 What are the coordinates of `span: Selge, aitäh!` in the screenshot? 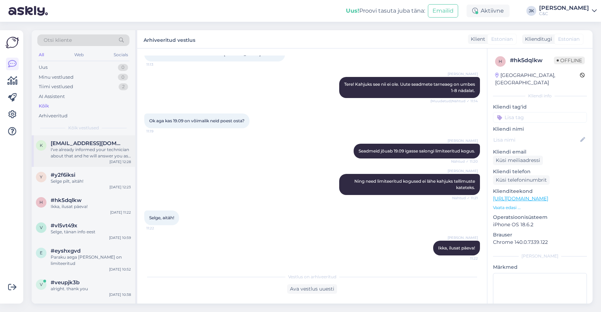 It's located at (161, 218).